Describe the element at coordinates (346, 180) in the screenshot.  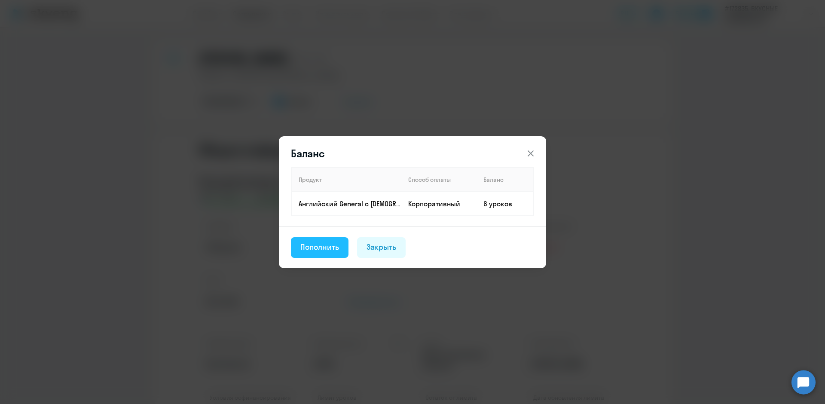
I see `th: Продукт` at that location.